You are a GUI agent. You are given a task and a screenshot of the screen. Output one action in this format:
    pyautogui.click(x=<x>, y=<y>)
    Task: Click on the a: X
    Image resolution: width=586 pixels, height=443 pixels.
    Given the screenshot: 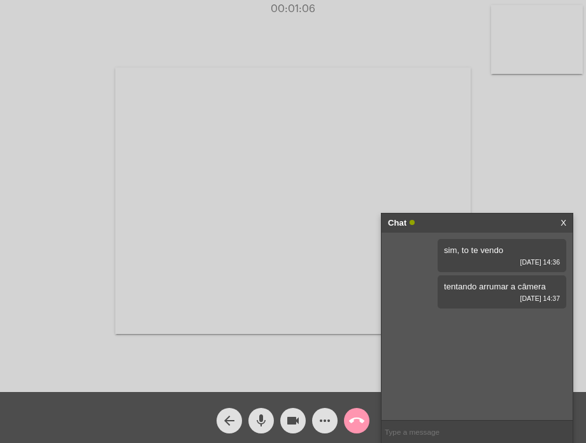 What is the action you would take?
    pyautogui.click(x=563, y=223)
    